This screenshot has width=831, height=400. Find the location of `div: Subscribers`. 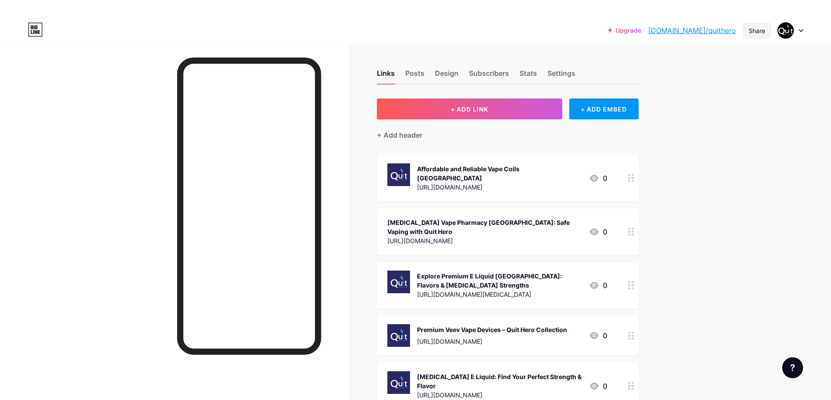

div: Subscribers is located at coordinates (489, 76).